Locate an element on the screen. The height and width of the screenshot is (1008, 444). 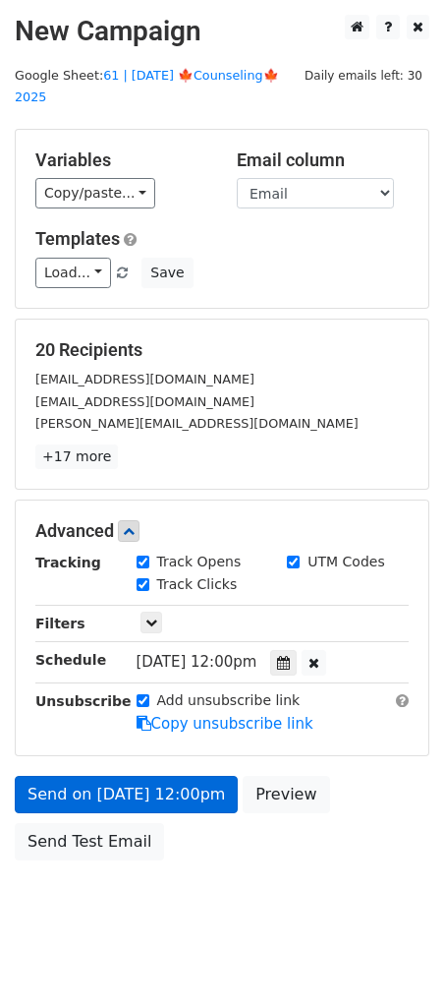
a: Copy/paste... is located at coordinates (95, 193).